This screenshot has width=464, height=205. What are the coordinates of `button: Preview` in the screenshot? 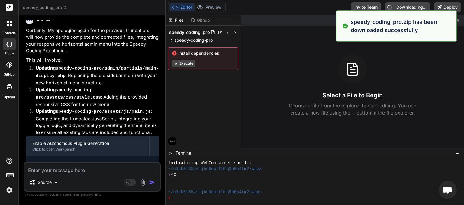 It's located at (210, 7).